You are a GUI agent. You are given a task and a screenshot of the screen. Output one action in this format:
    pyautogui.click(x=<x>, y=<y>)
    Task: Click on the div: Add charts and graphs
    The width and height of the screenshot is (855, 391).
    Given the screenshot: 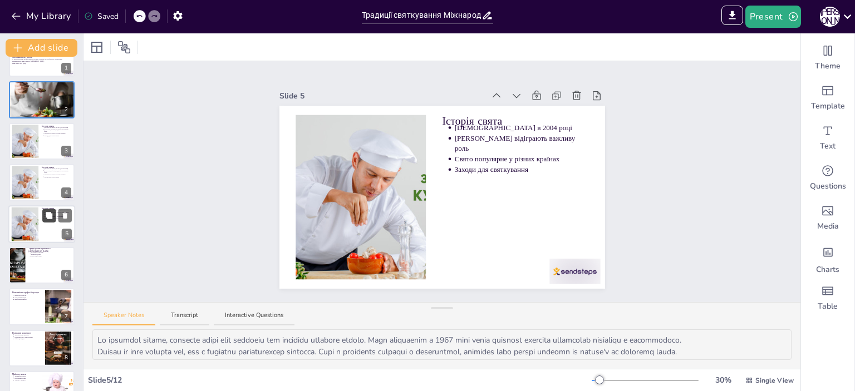 What is the action you would take?
    pyautogui.click(x=827, y=258)
    